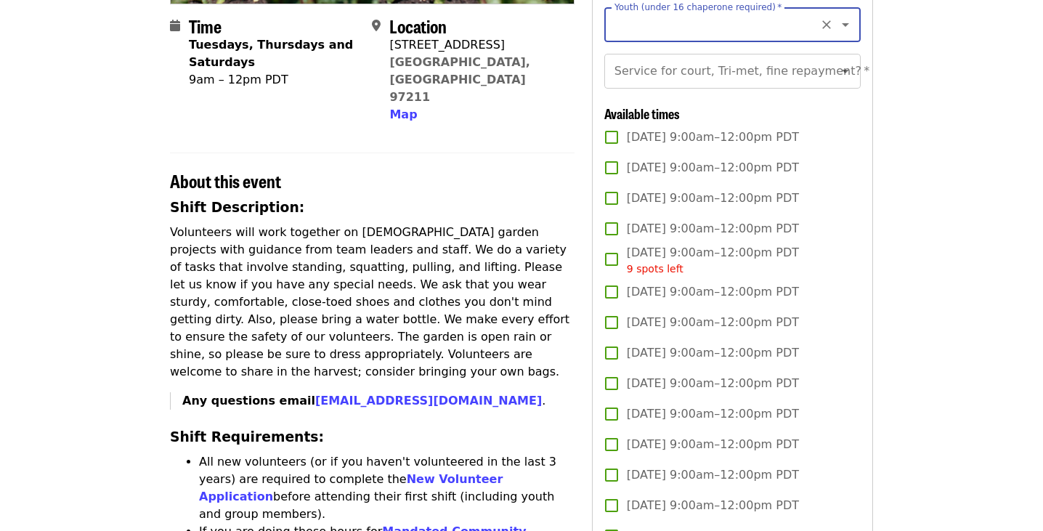 Image resolution: width=1043 pixels, height=531 pixels. I want to click on strong: Shift Description:, so click(237, 207).